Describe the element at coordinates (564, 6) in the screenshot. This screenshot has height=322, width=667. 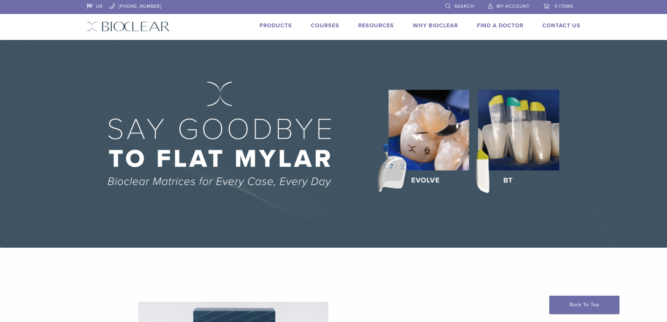
I see `span: 0 items` at that location.